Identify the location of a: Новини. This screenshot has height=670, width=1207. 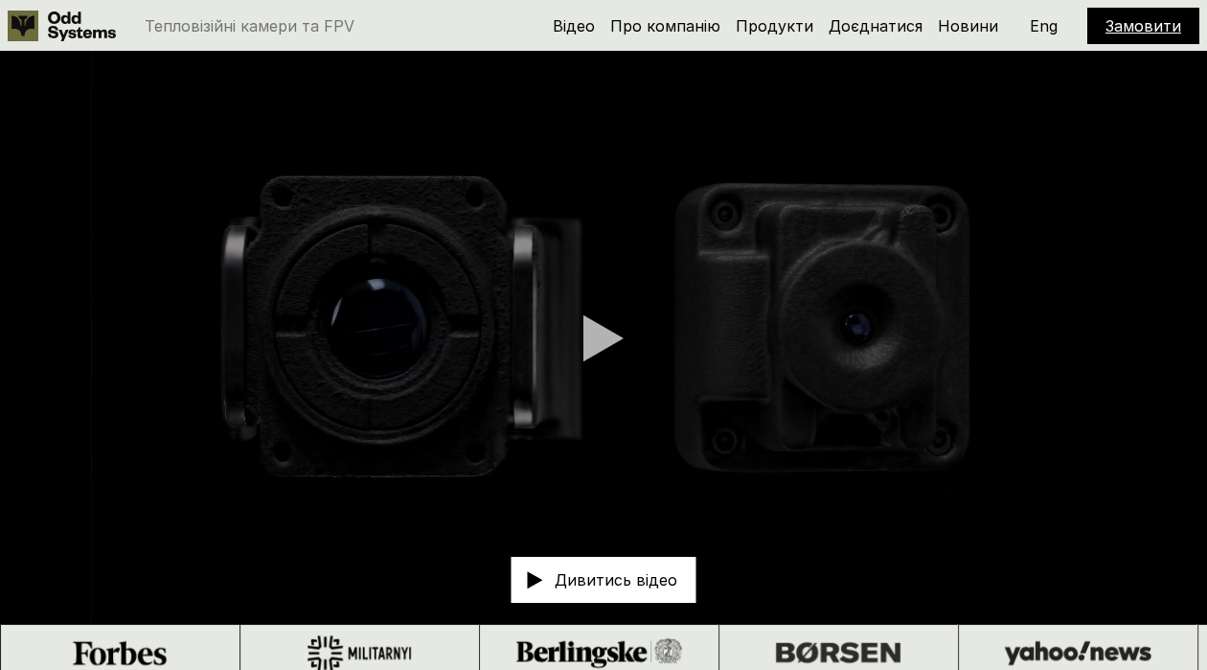
(968, 26).